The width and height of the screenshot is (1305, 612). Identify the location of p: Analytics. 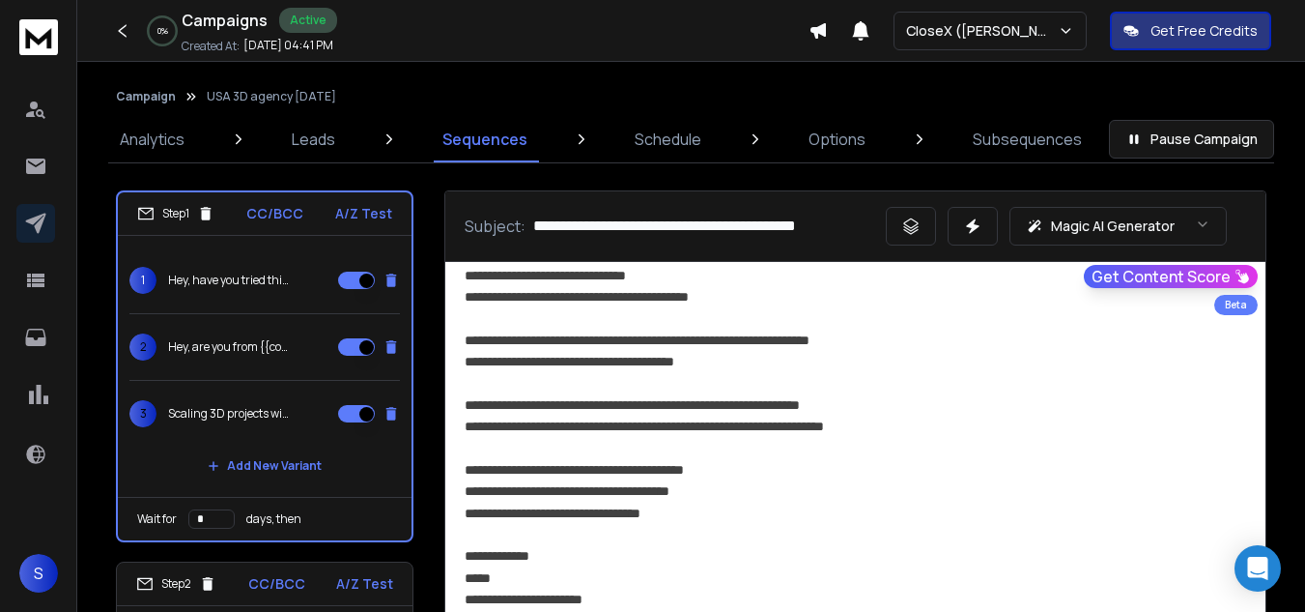
(152, 139).